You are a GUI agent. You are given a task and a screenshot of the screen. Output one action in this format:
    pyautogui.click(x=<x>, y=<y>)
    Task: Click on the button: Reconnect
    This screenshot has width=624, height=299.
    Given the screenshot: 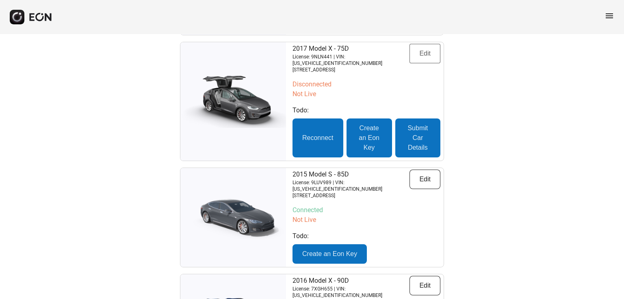 What is the action you would take?
    pyautogui.click(x=318, y=138)
    